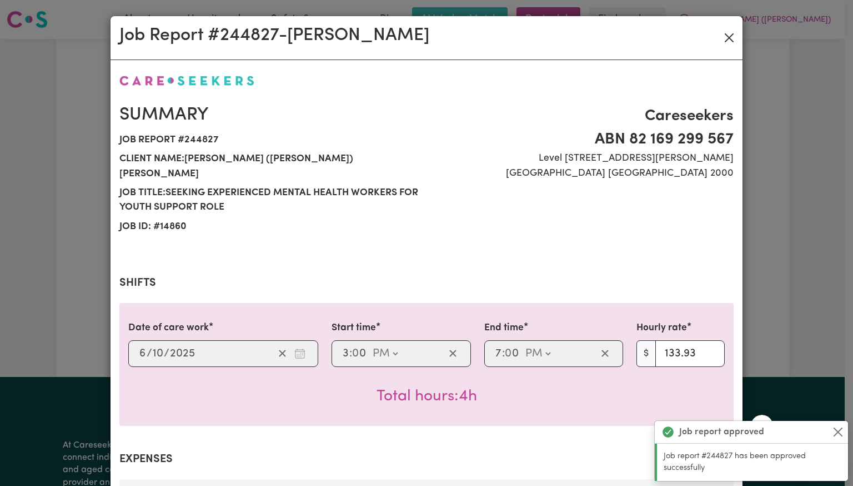  What do you see at coordinates (427, 459) in the screenshot?
I see `h2: Expenses` at bounding box center [427, 459].